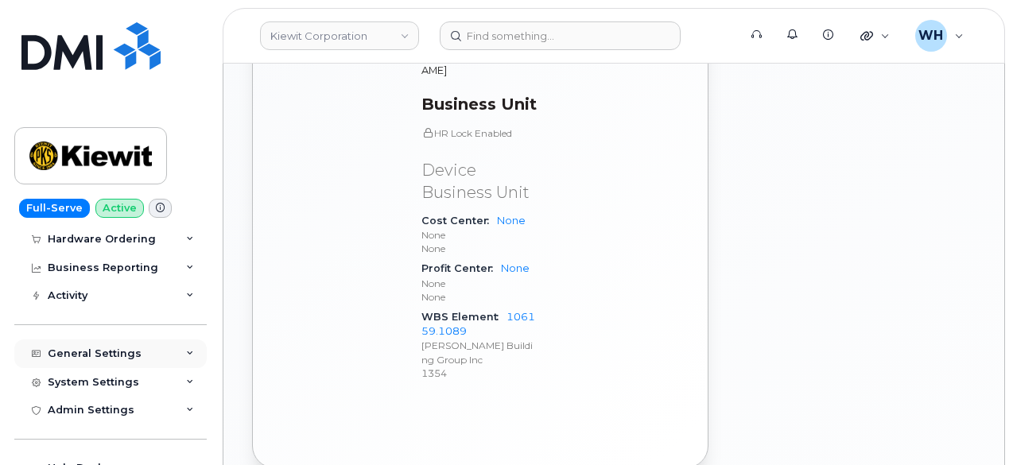  What do you see at coordinates (479, 181) in the screenshot?
I see `p: Device Business Unit` at bounding box center [479, 181].